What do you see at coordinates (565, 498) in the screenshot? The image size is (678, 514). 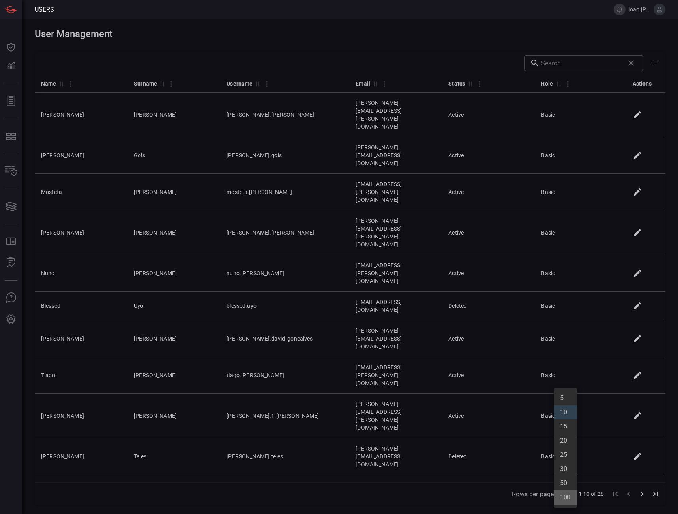 I see `li: 100` at bounding box center [565, 498].